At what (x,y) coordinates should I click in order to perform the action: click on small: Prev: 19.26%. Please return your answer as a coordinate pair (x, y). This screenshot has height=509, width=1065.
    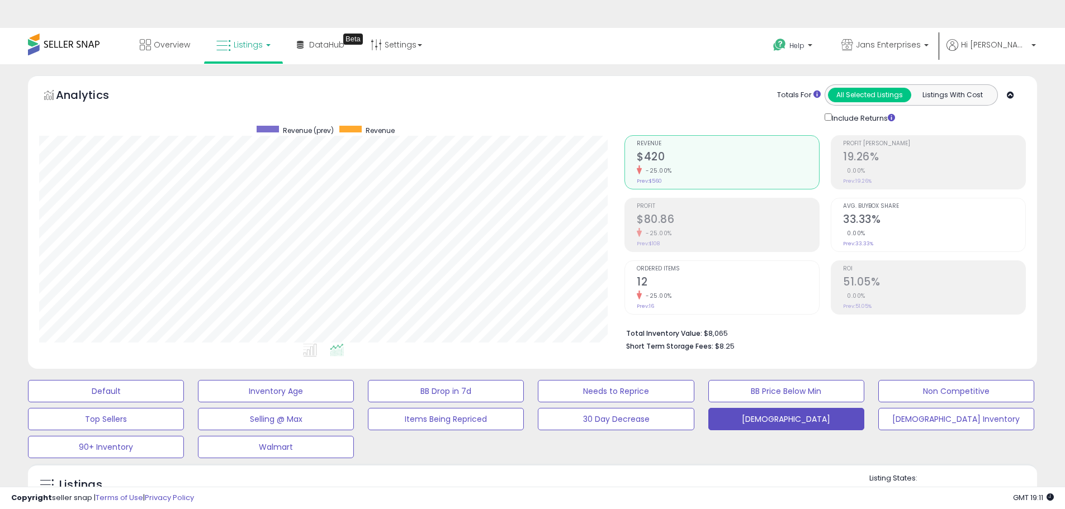
    Looking at the image, I should click on (857, 181).